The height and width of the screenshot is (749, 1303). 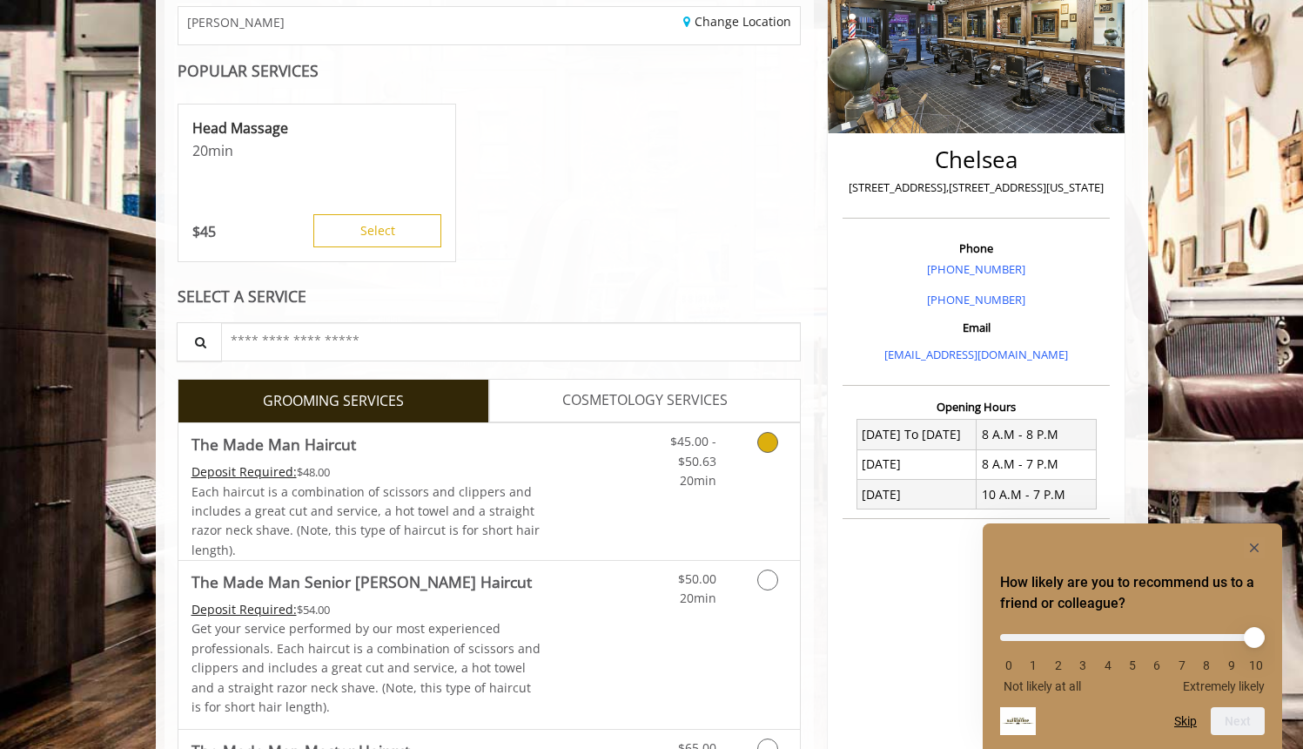 What do you see at coordinates (489, 296) in the screenshot?
I see `div: SELECT A SERVICE` at bounding box center [489, 296].